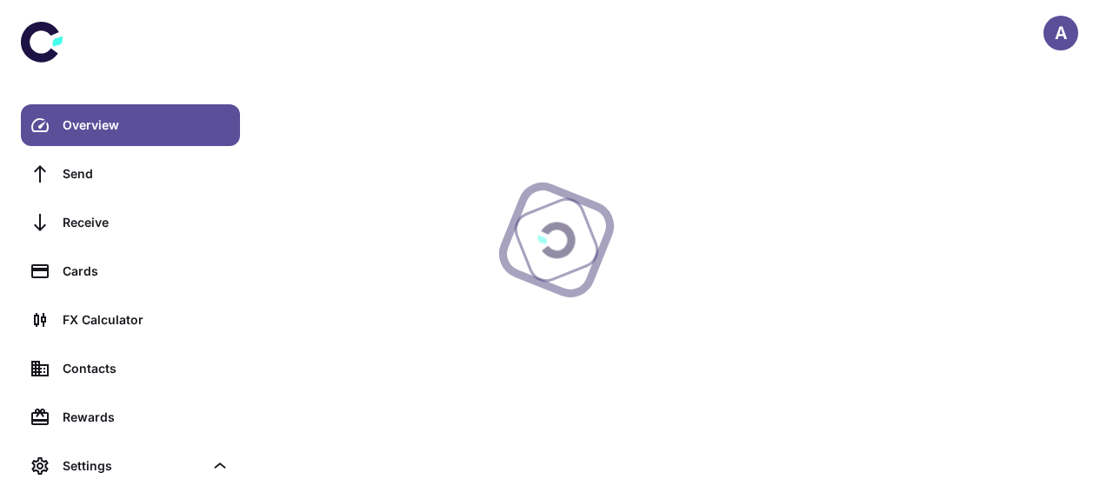 Image resolution: width=1113 pixels, height=479 pixels. I want to click on button: A, so click(1061, 33).